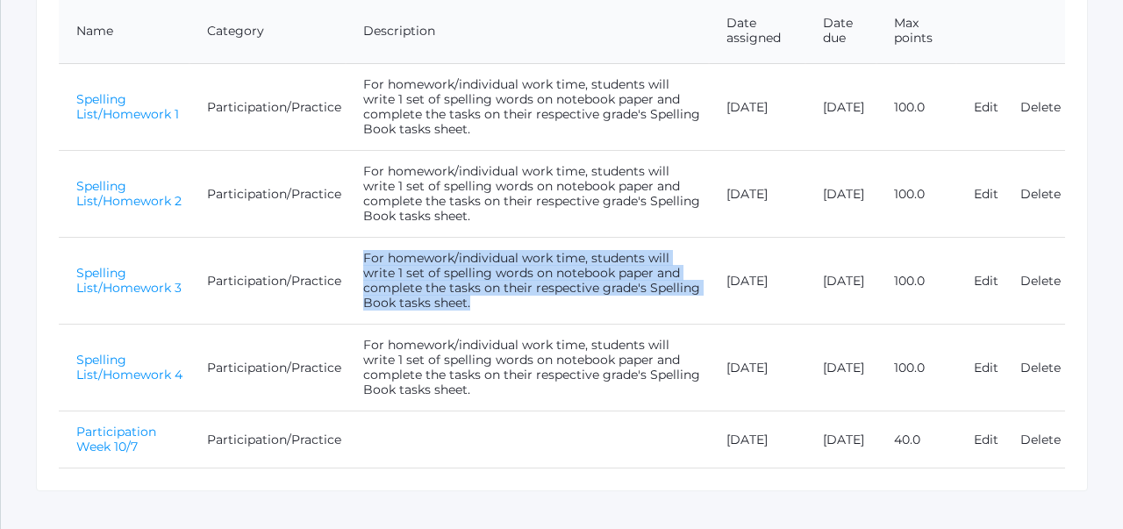 Image resolution: width=1123 pixels, height=529 pixels. I want to click on a: Spelling List/Homework 1, so click(127, 106).